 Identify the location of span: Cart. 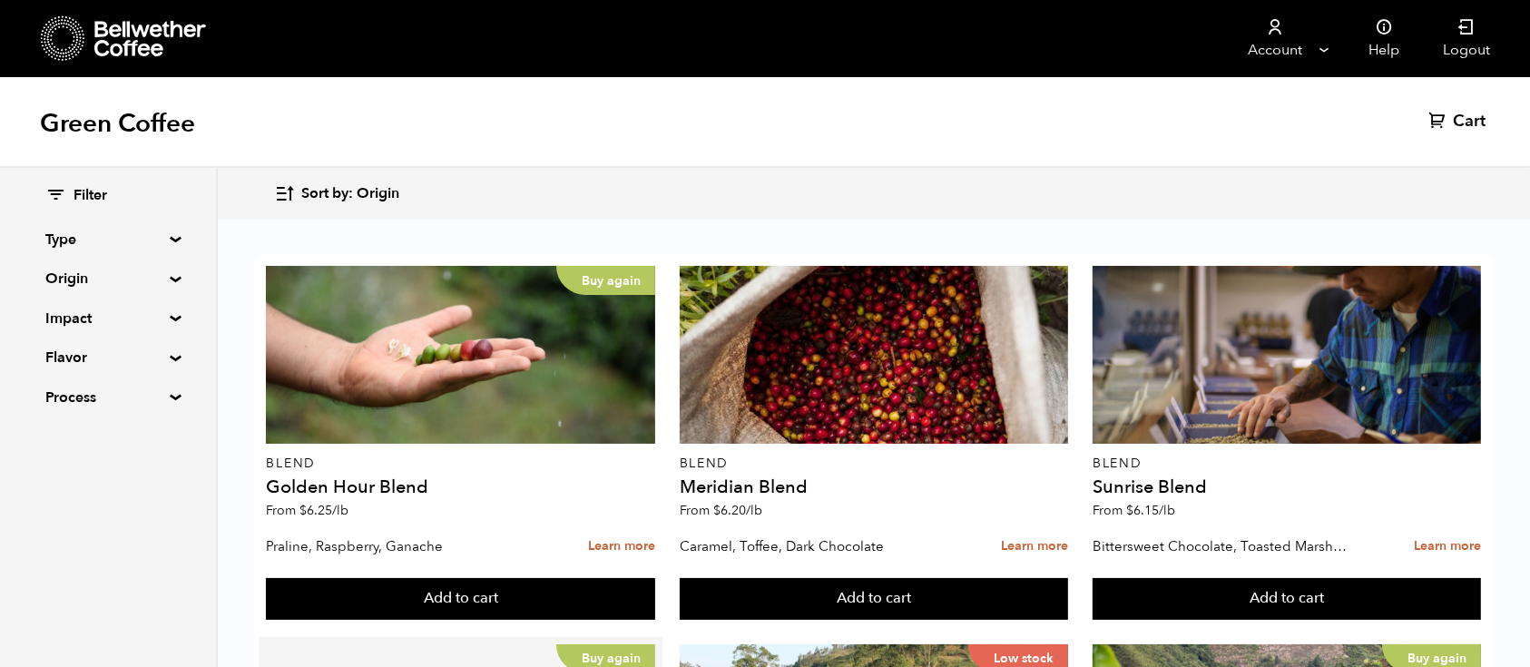
(1469, 122).